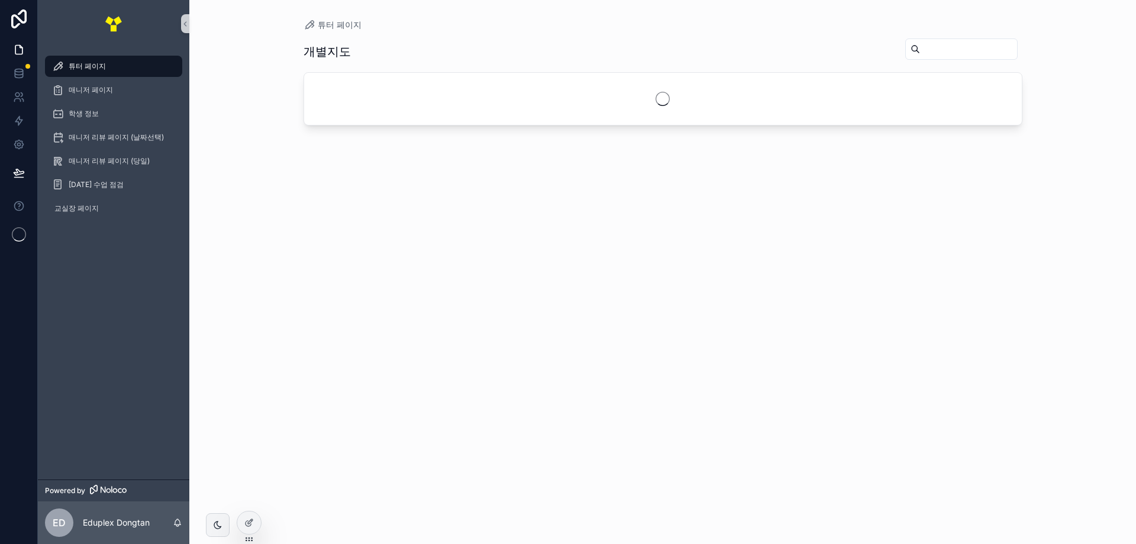 The height and width of the screenshot is (544, 1136). I want to click on span: Powered by, so click(65, 490).